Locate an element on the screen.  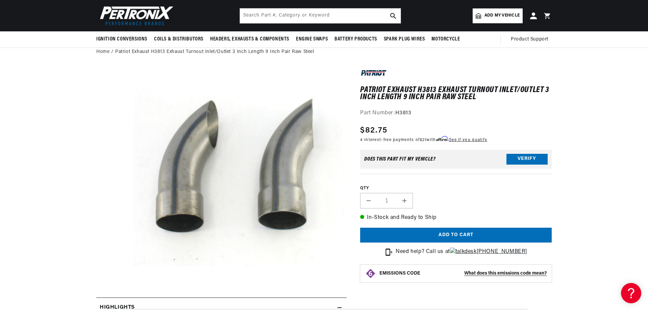
button: EMISSIONS CODEWhat does this emissions code mean? is located at coordinates (463, 274).